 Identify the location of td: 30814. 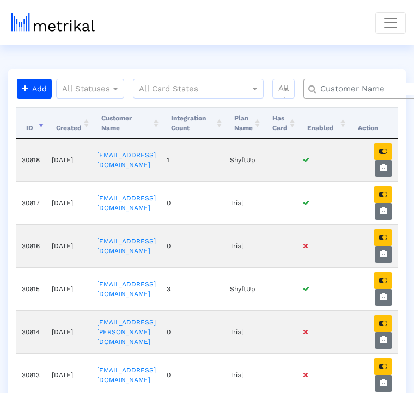
(31, 332).